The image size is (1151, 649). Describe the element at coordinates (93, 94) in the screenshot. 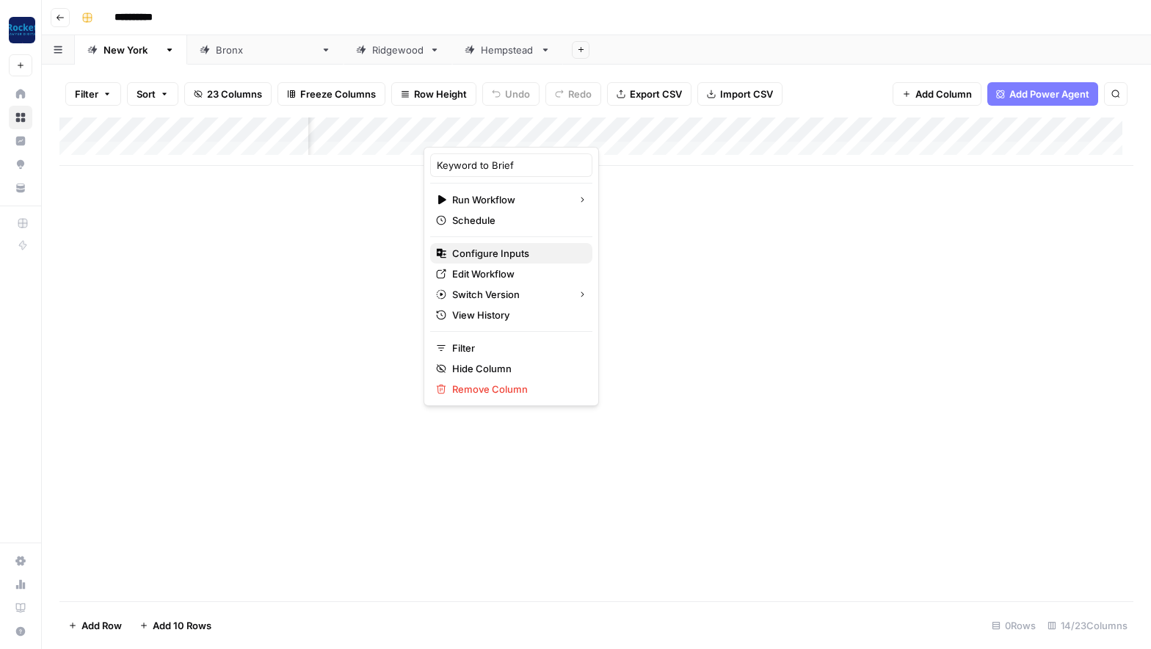

I see `button: Filter` at that location.